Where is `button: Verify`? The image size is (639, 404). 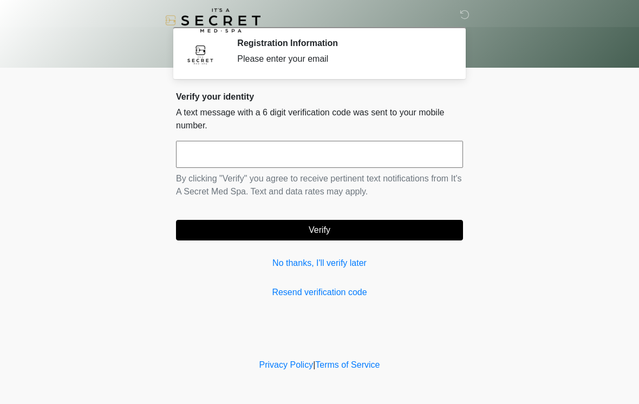
button: Verify is located at coordinates (319, 230).